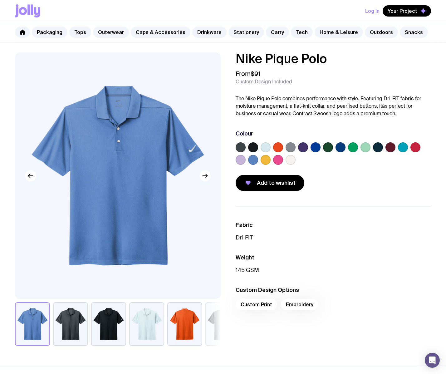  Describe the element at coordinates (264, 82) in the screenshot. I see `span: Custom Design Included` at that location.